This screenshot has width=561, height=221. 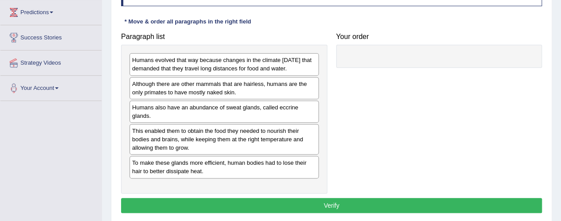 I want to click on a: Success Stories, so click(x=51, y=36).